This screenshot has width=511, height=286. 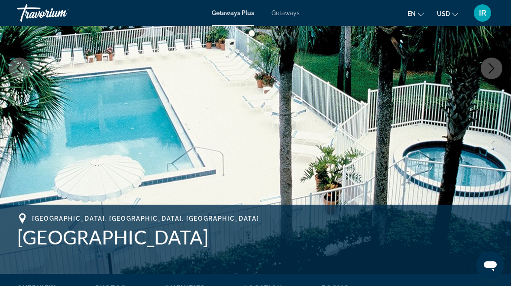 What do you see at coordinates (416, 13) in the screenshot?
I see `button: Change language` at bounding box center [416, 13].